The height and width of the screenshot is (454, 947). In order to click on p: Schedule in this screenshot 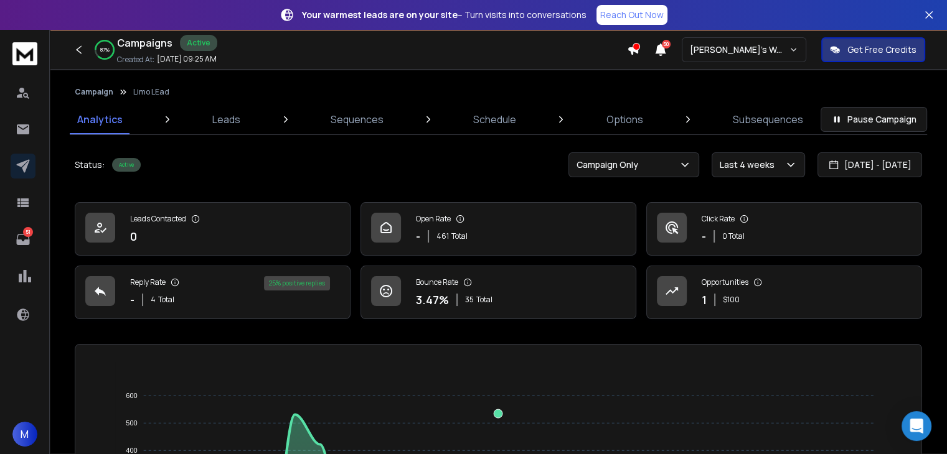, I will do `click(494, 120)`.